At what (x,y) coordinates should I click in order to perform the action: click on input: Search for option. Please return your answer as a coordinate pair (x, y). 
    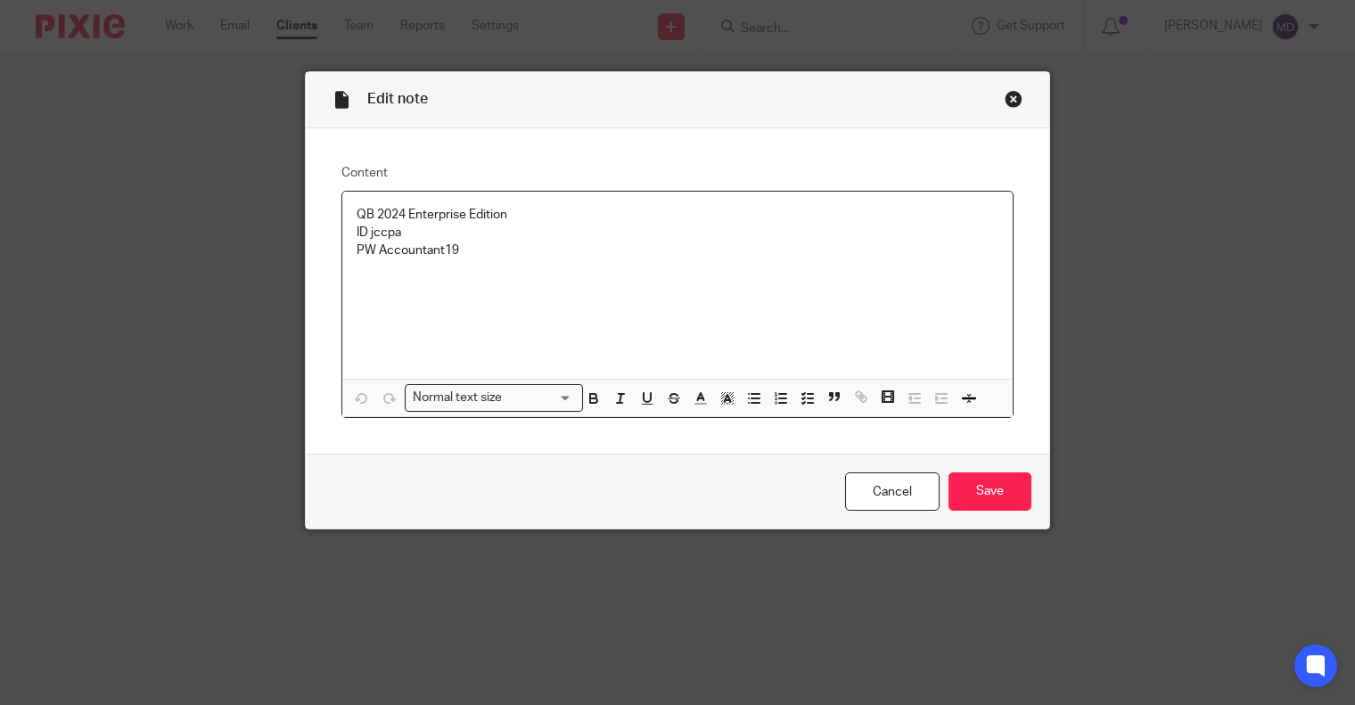
    Looking at the image, I should click on (540, 398).